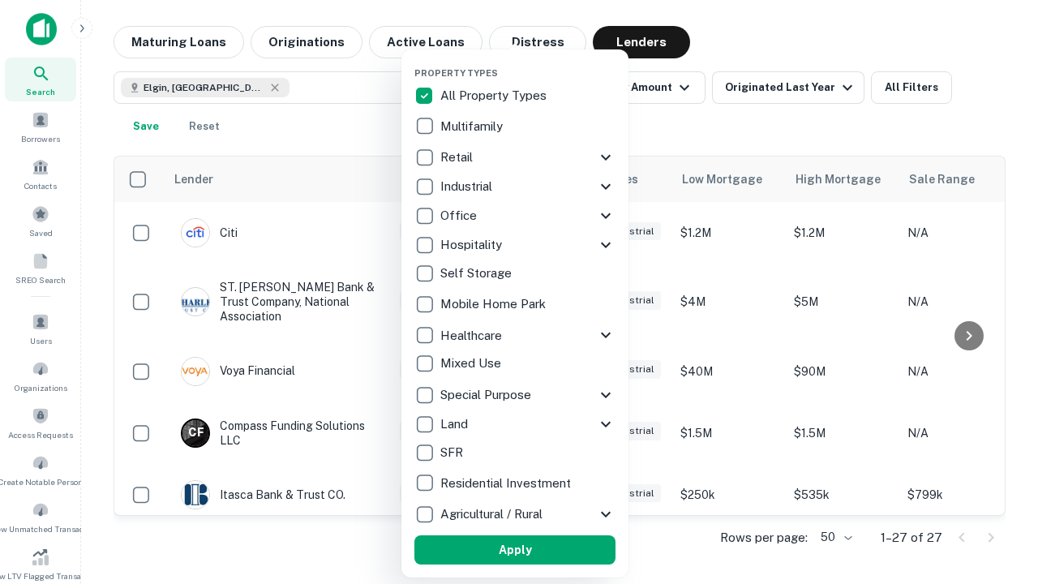  I want to click on p: Mixed Use, so click(472, 363).